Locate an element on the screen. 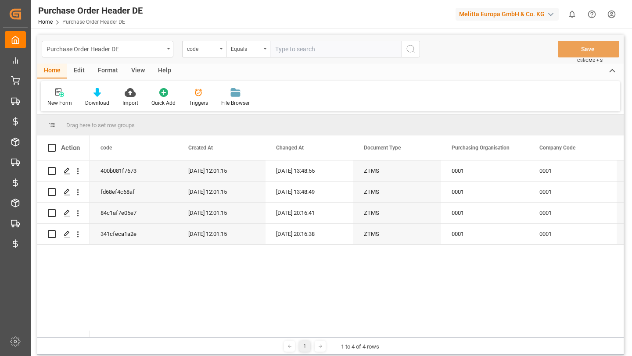 This screenshot has width=632, height=356. button: show 0 new notifications is located at coordinates (571, 14).